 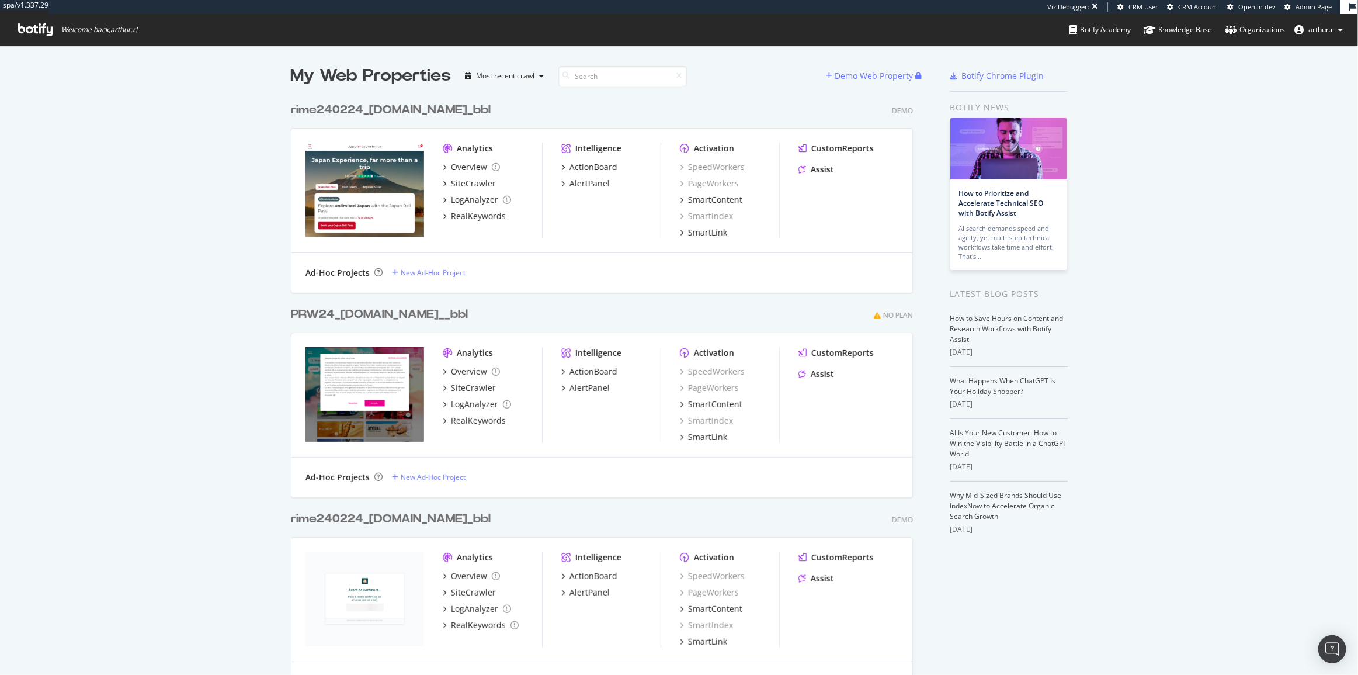 I want to click on span: arthur.r, so click(x=1320, y=29).